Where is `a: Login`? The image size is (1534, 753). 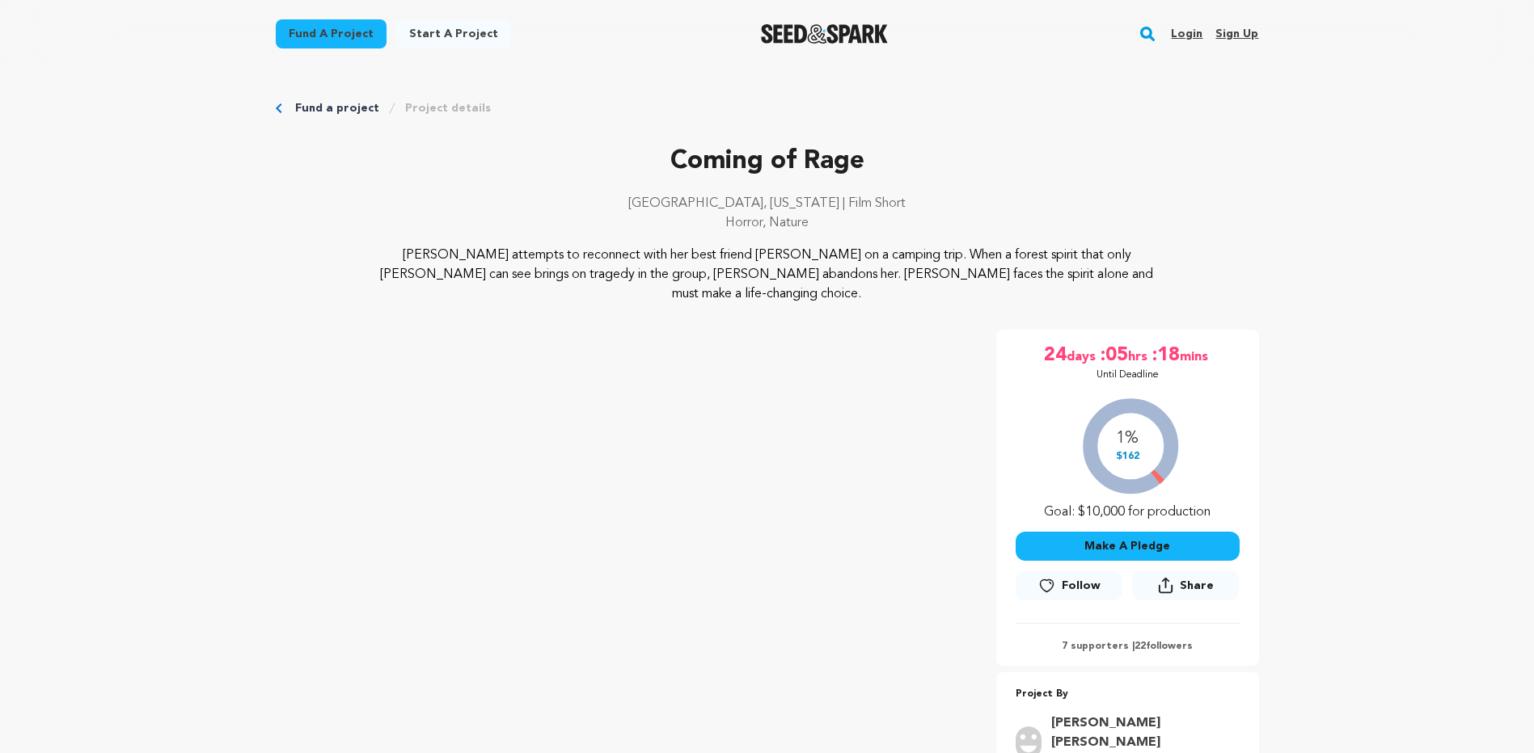
a: Login is located at coordinates (1186, 34).